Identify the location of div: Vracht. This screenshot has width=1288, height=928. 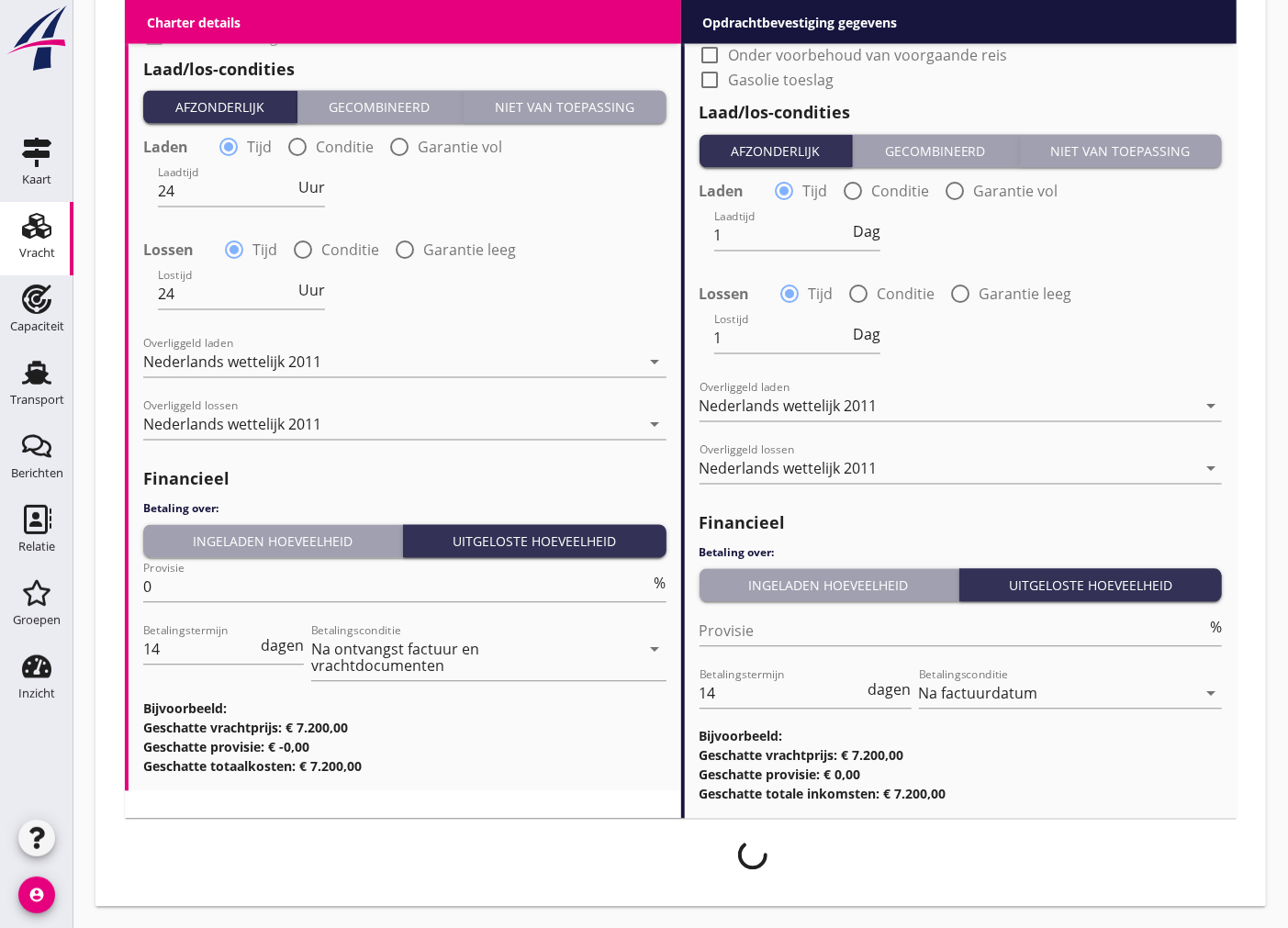
(37, 253).